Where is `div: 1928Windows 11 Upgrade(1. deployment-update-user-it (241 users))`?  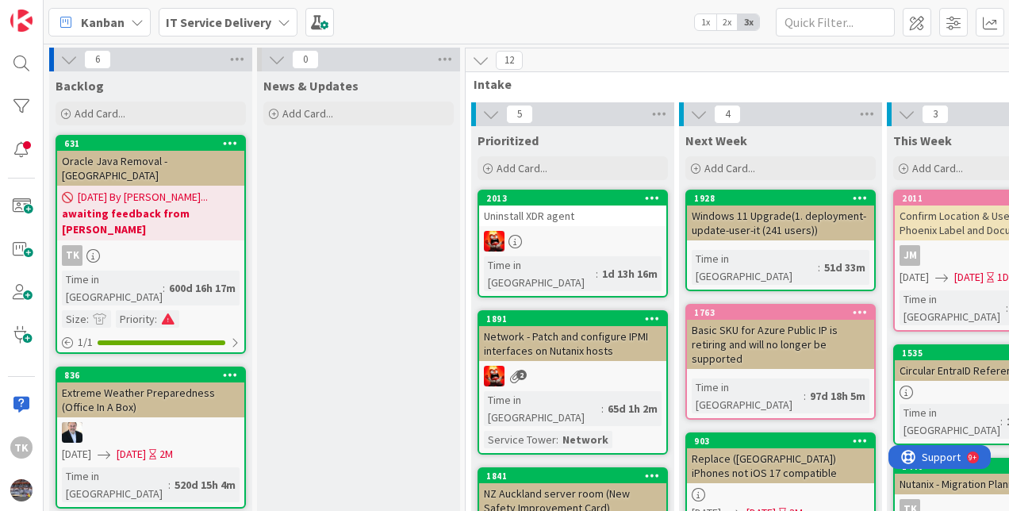
div: 1928Windows 11 Upgrade(1. deployment-update-user-it (241 users)) is located at coordinates (780, 216).